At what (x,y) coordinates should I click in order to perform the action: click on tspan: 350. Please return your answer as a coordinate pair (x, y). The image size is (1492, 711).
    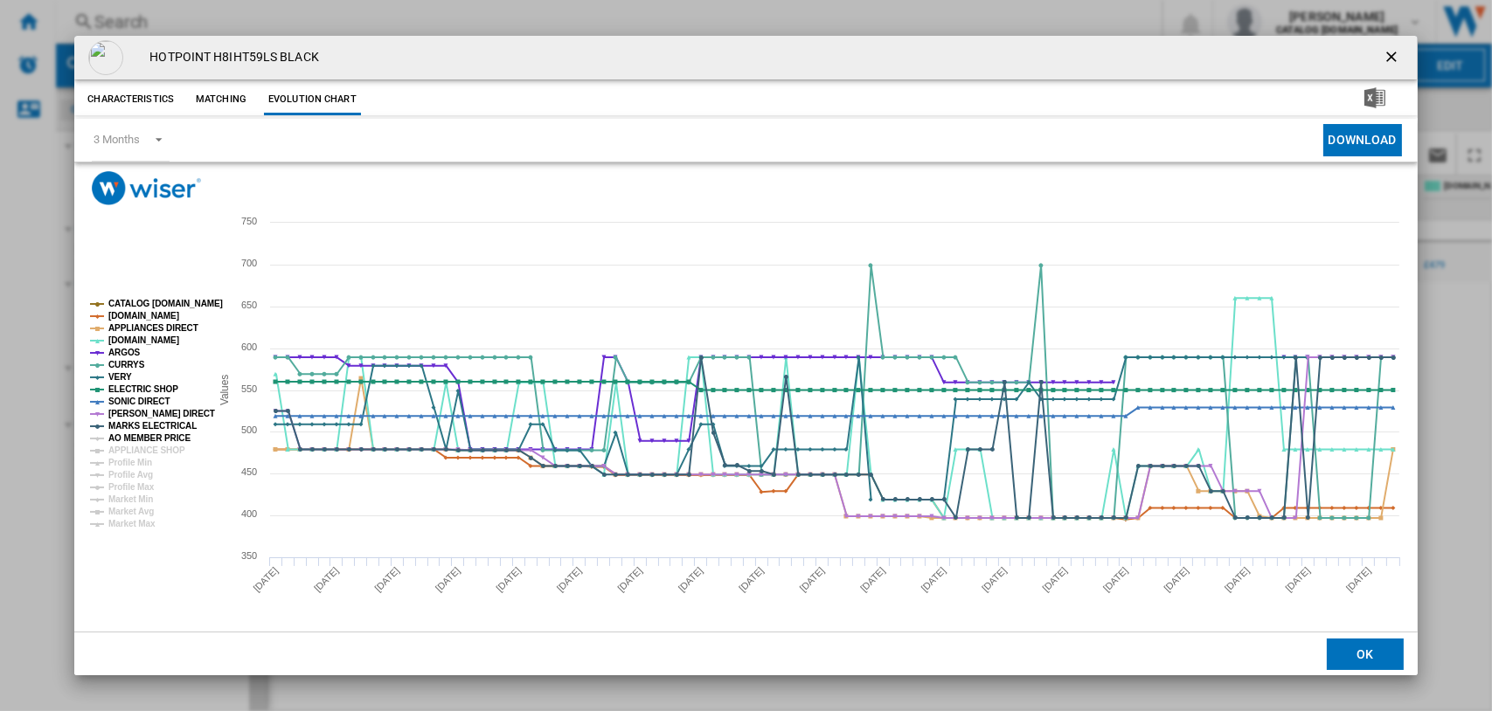
    Looking at the image, I should click on (249, 556).